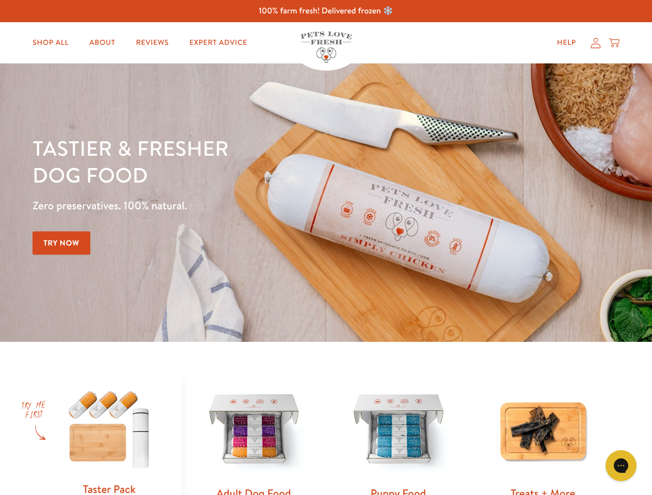 Image resolution: width=652 pixels, height=495 pixels. What do you see at coordinates (218, 43) in the screenshot?
I see `a: Expert Advice` at bounding box center [218, 43].